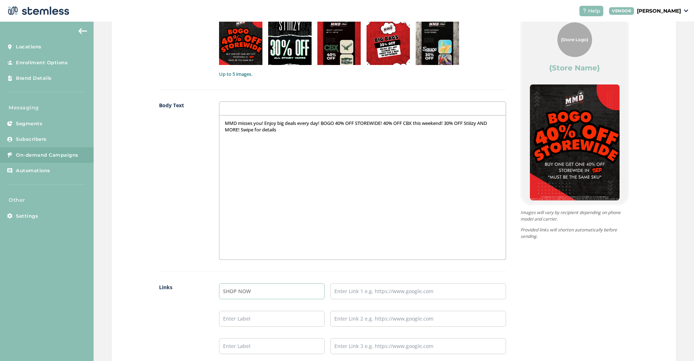 This screenshot has width=694, height=361. What do you see at coordinates (388, 43) in the screenshot?
I see `img: tIbmD32IAhK8fkKW6BUJoqEkaN8meXgaCaICCbzdGkqqQcF7awLbmKo3tKHxx7UjMrxvoKAvC74ABQFHkJkz5jcAAAAASUVOR...` at bounding box center [388, 43].